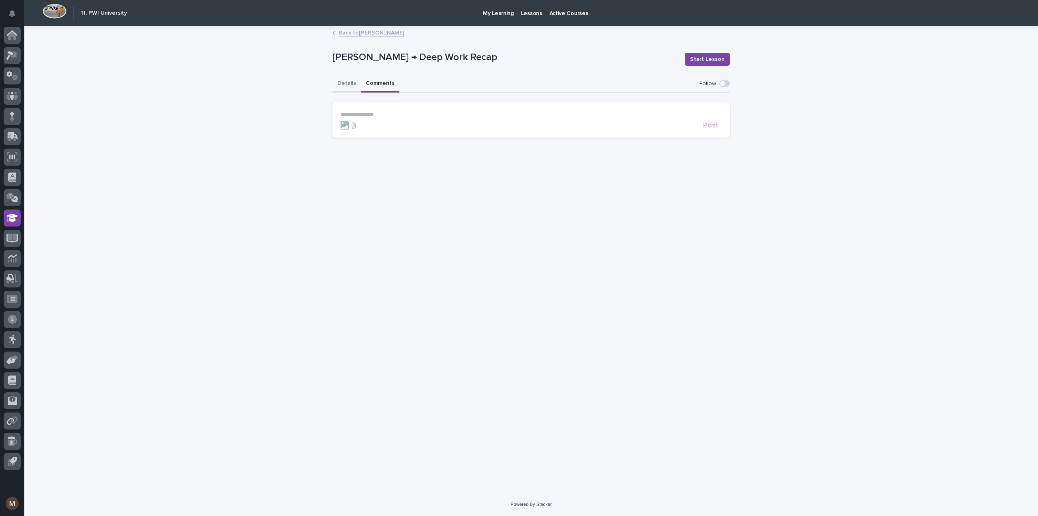 The image size is (1038, 516). Describe the element at coordinates (711, 125) in the screenshot. I see `button: Post` at that location.